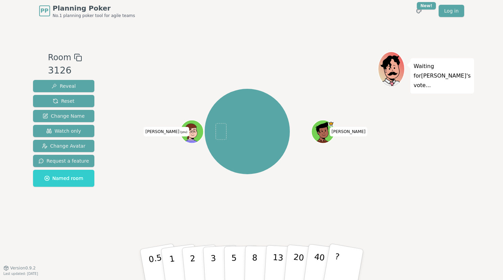 The height and width of the screenshot is (280, 503). Describe the element at coordinates (65, 71) in the screenshot. I see `div: 3126` at that location.